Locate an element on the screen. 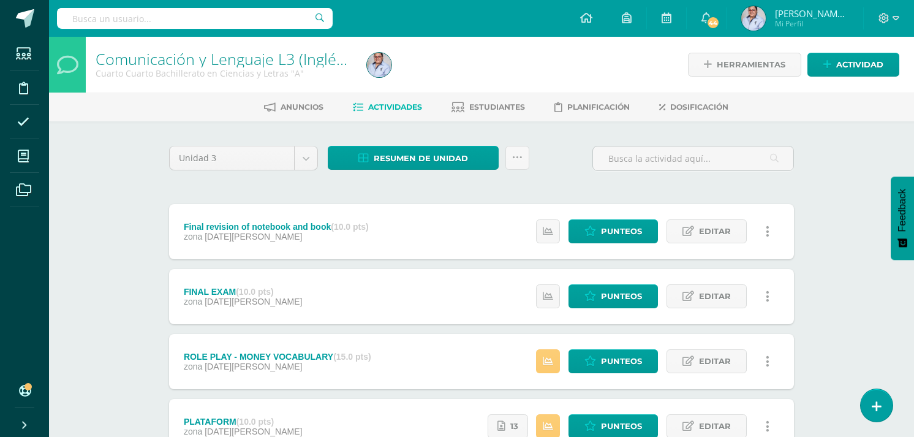 This screenshot has height=437, width=914. div: ROLE PLAY - MONEY VOCABULARY is located at coordinates (277, 356).